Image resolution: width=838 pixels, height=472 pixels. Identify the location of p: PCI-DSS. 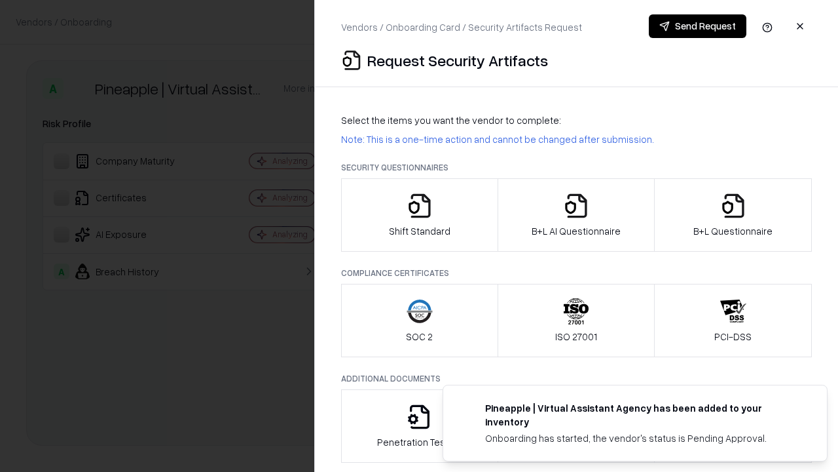
(733, 336).